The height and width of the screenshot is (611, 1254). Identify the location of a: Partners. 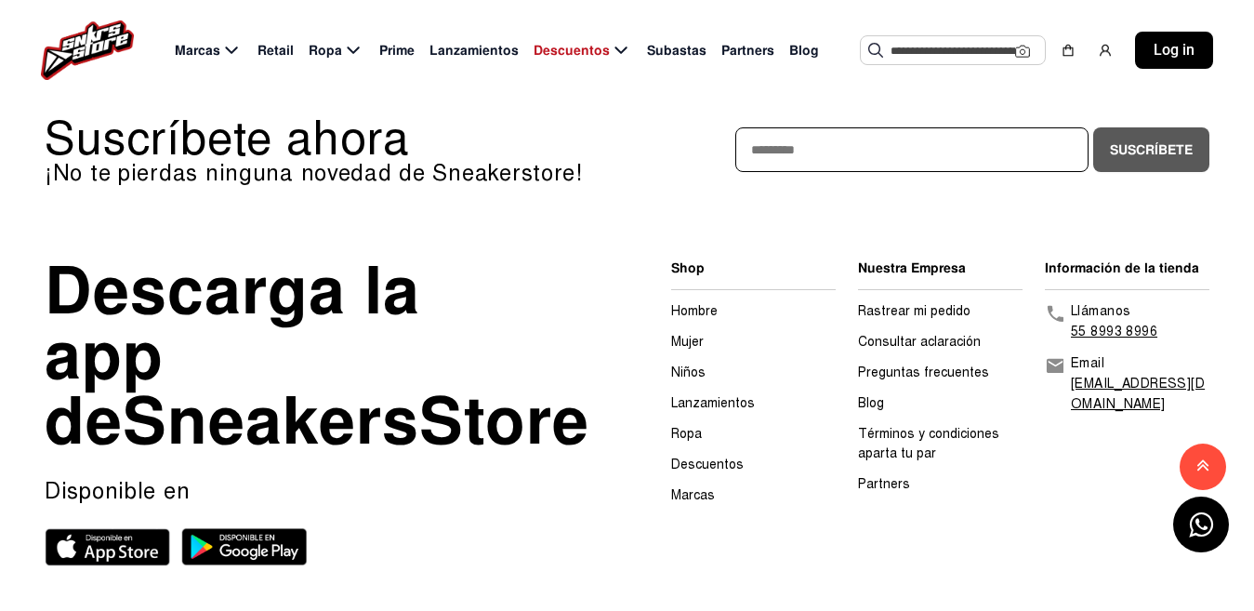
(884, 483).